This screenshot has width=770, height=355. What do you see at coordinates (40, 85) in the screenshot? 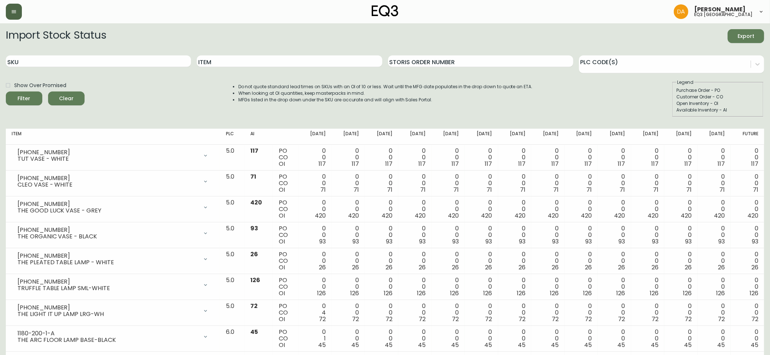
I see `span: Show Over Promised` at bounding box center [40, 85].